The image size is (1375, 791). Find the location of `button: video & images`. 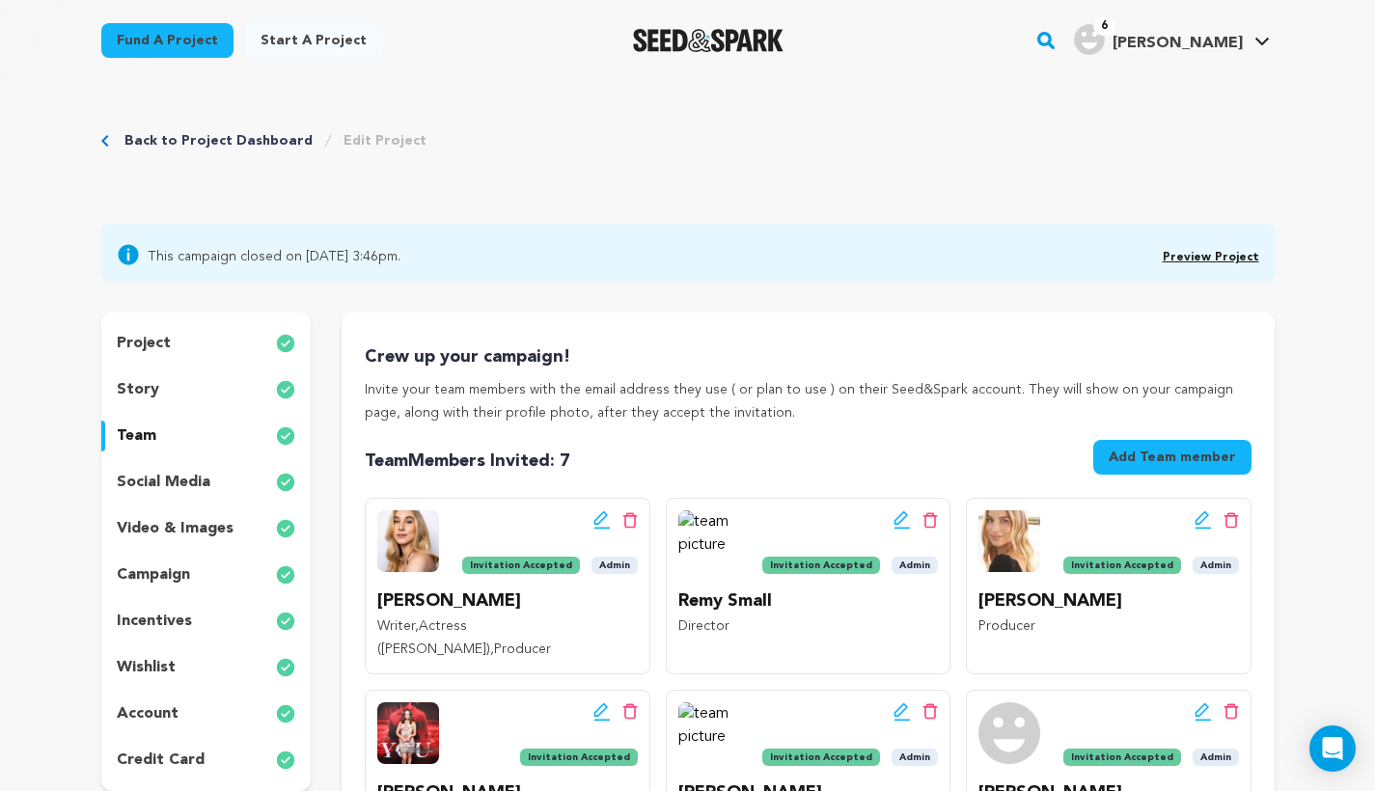

button: video & images is located at coordinates (207, 529).